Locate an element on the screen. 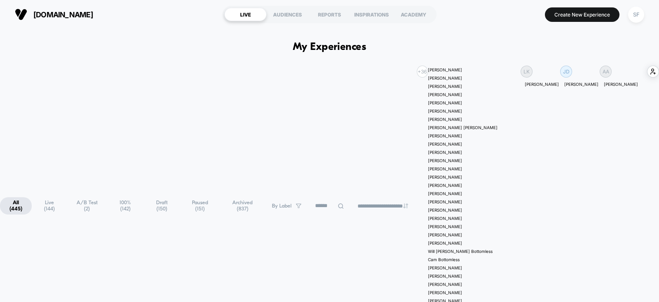  p: LK is located at coordinates (527, 71).